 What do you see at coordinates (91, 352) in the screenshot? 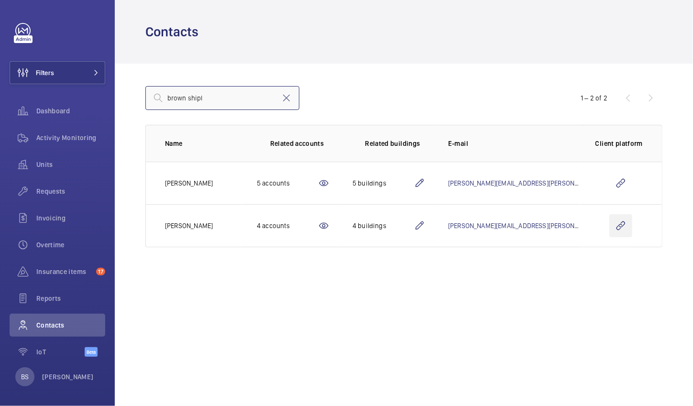
I see `span: Beta` at bounding box center [91, 352].